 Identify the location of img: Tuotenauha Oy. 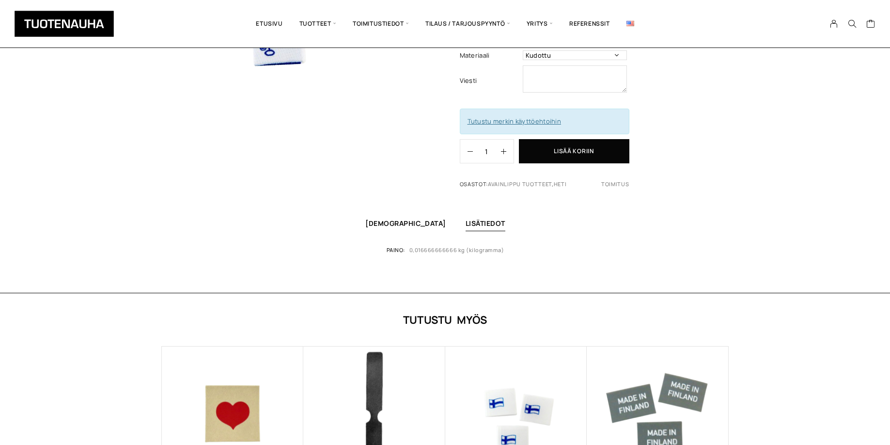
(64, 24).